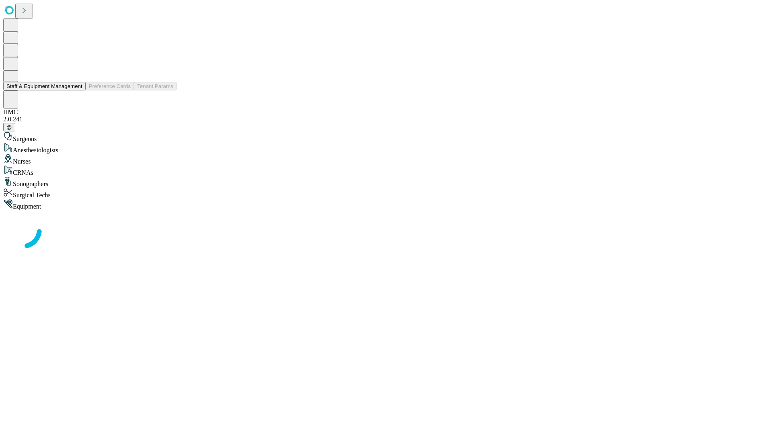 The width and height of the screenshot is (772, 434). Describe the element at coordinates (386, 119) in the screenshot. I see `div: 2.0.241` at that location.